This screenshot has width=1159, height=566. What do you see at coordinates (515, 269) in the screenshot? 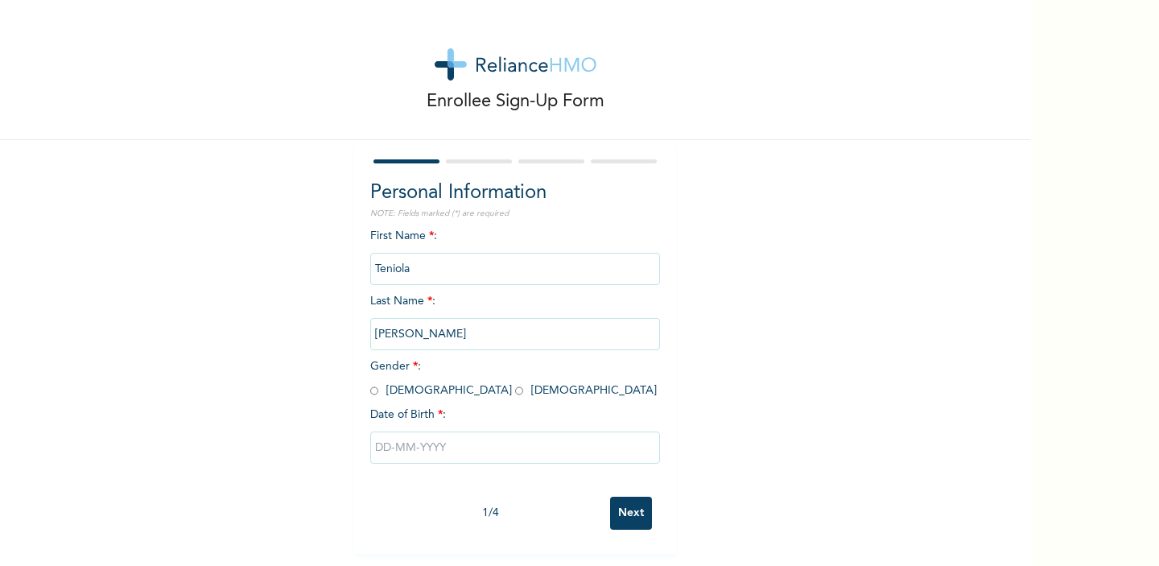
I see `input: Enter your first name` at bounding box center [515, 269].